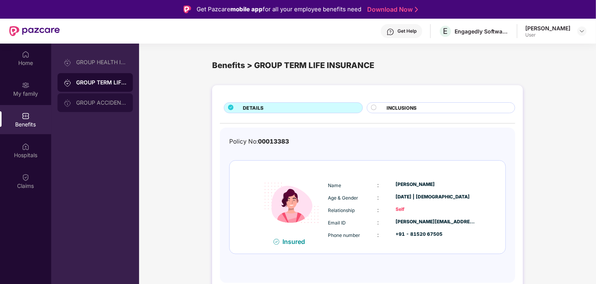  Describe the element at coordinates (401, 108) in the screenshot. I see `span: INCLUSIONS` at that location.